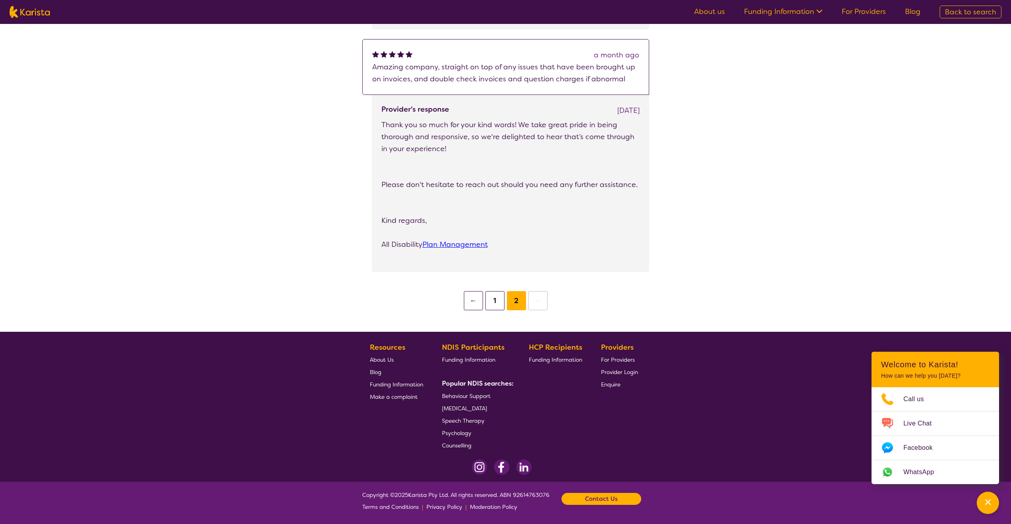 Image resolution: width=1011 pixels, height=524 pixels. I want to click on h4: Provider's response, so click(415, 109).